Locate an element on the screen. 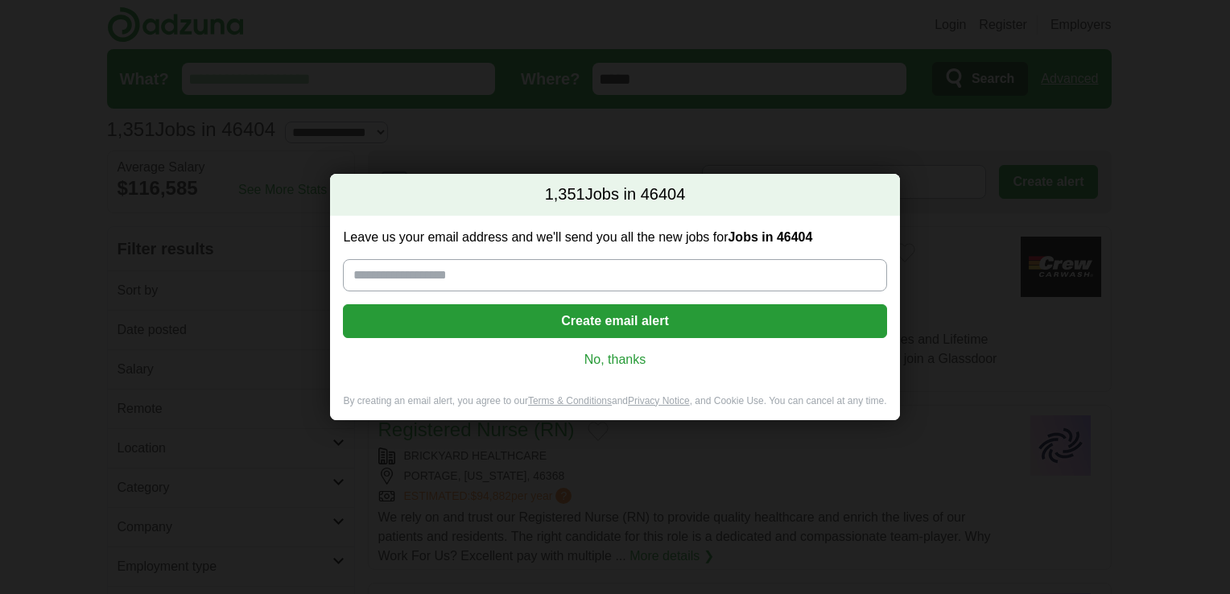 Image resolution: width=1230 pixels, height=594 pixels. div: By creating an email alert, you agree to our and , and Cookie Use. You can cancel at any time. is located at coordinates (614, 407).